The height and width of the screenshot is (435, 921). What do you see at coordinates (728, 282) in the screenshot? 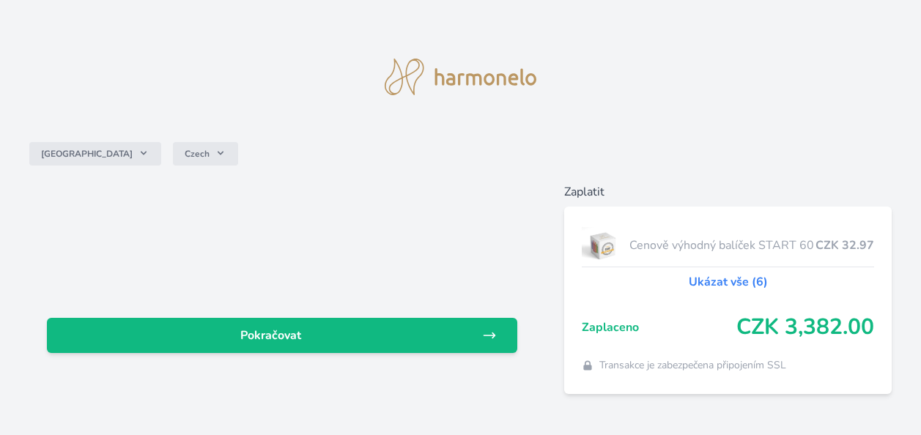
I see `a: Ukázat vše (6)` at bounding box center [728, 282].